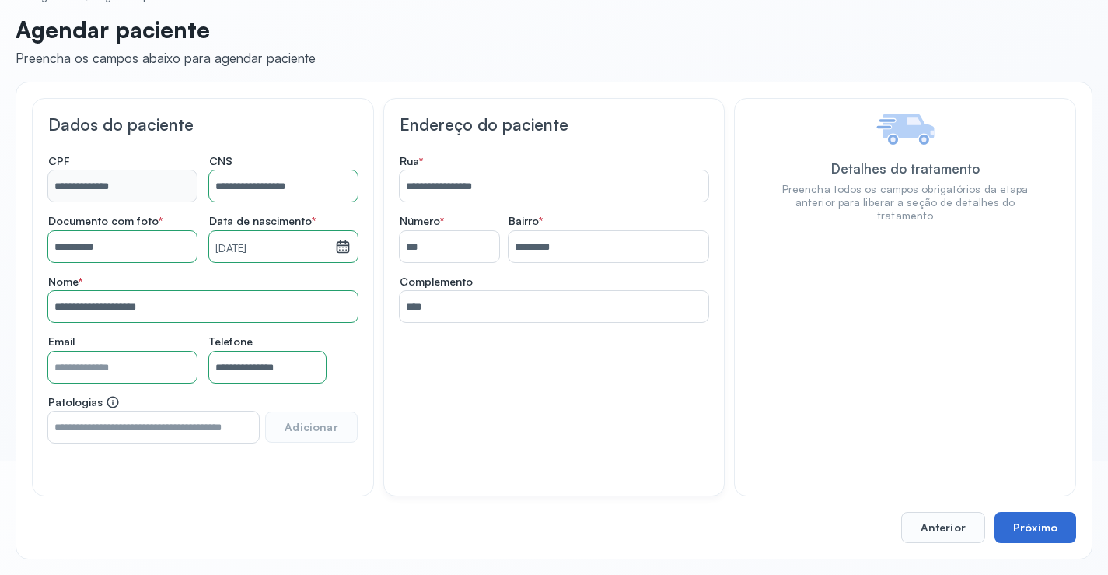 The height and width of the screenshot is (575, 1108). What do you see at coordinates (65, 281) in the screenshot?
I see `span: Nome` at bounding box center [65, 281].